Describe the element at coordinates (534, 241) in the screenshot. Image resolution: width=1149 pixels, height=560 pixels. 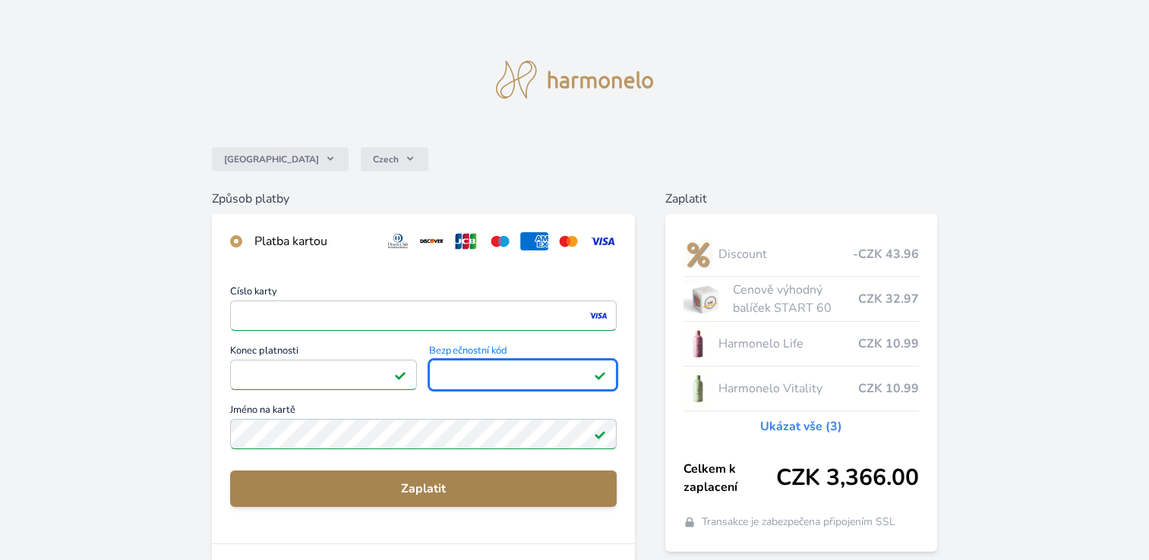
I see `img: amex.svg` at that location.